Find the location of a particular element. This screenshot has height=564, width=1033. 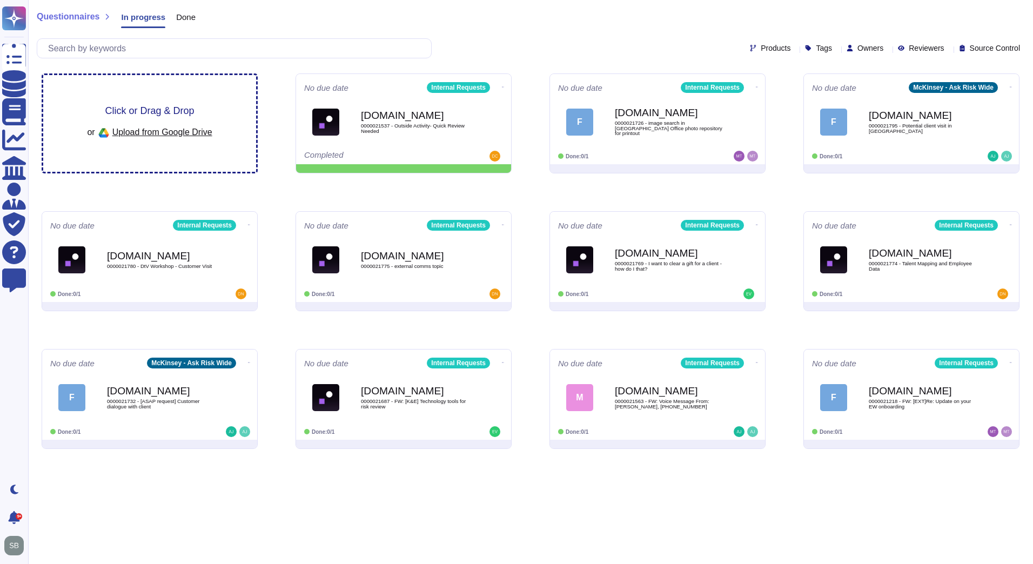

span: Click or Drag & Drop is located at coordinates (149, 111).